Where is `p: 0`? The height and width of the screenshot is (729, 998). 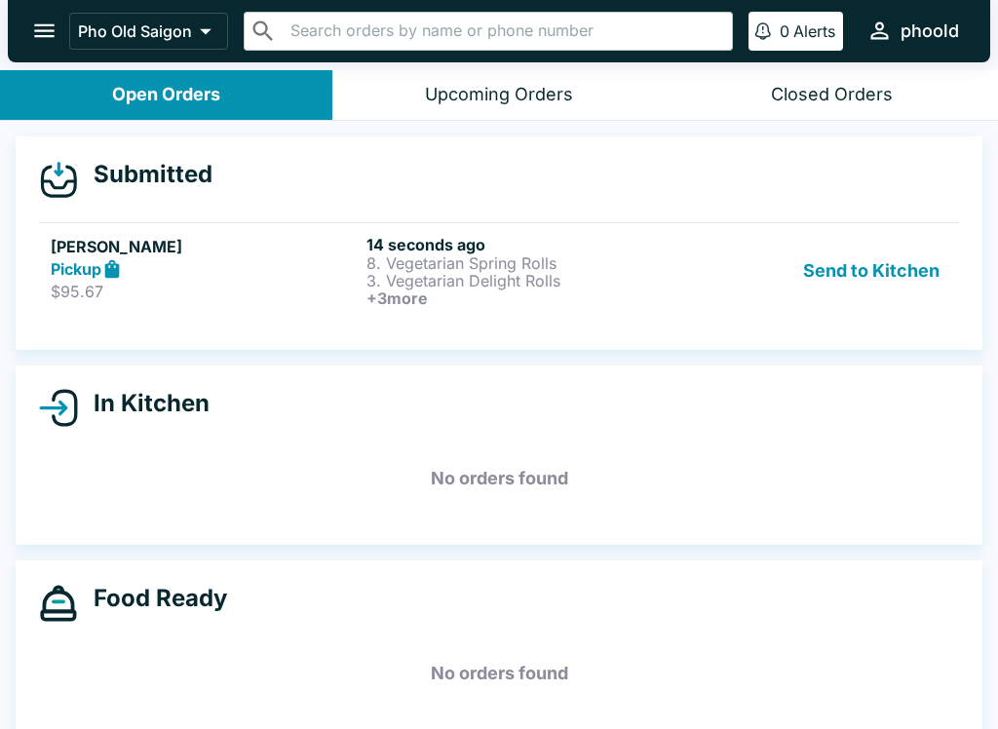
p: 0 is located at coordinates (785, 31).